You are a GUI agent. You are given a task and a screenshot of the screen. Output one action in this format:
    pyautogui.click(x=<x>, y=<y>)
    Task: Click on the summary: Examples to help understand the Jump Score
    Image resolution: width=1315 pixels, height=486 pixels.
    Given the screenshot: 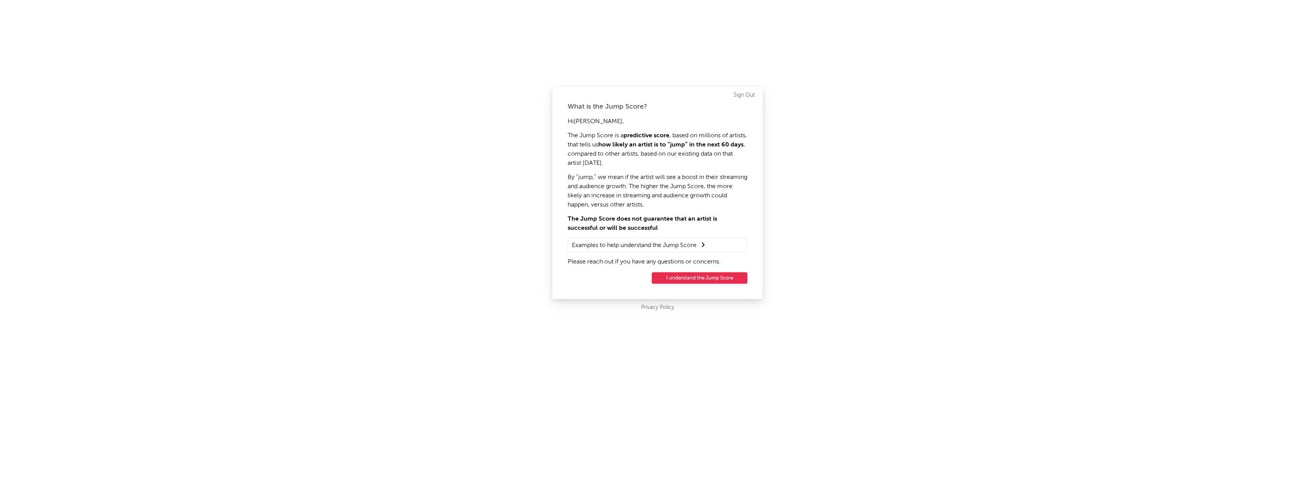 What is the action you would take?
    pyautogui.click(x=657, y=245)
    